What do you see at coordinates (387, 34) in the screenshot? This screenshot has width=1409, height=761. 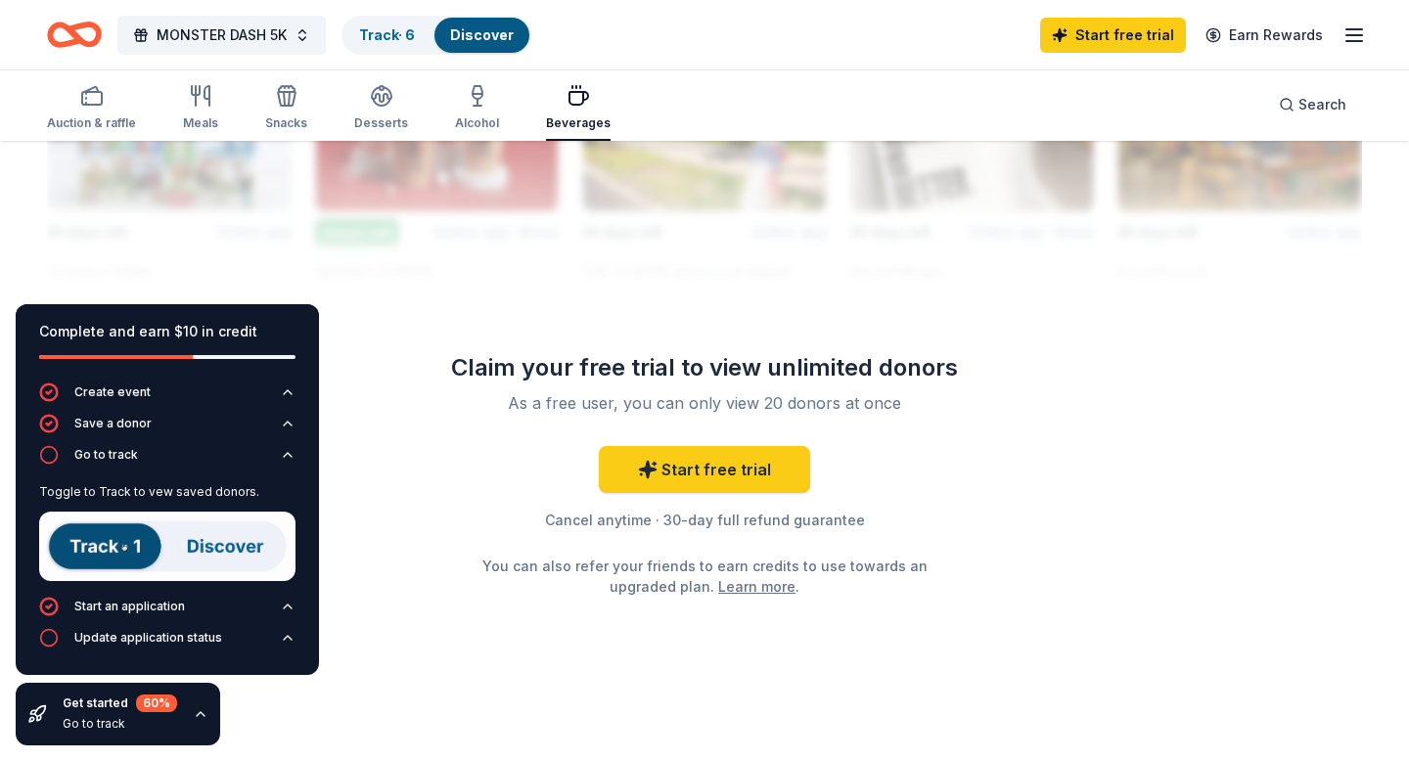 I see `a: Track· 6` at bounding box center [387, 34].